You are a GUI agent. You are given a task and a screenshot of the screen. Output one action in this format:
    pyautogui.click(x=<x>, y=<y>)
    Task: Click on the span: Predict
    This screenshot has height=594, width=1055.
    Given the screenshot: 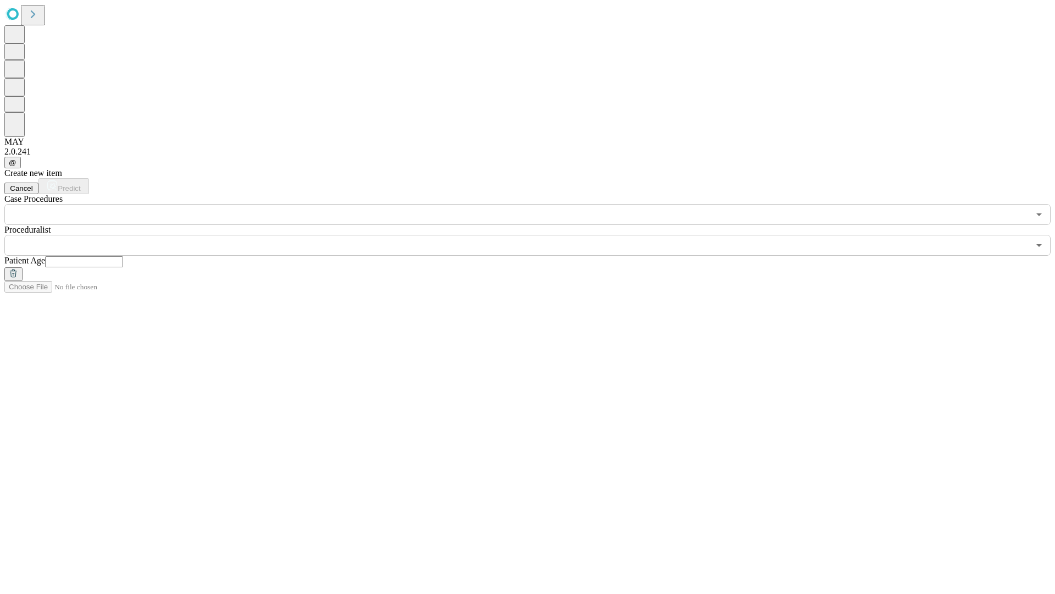 What is the action you would take?
    pyautogui.click(x=69, y=188)
    